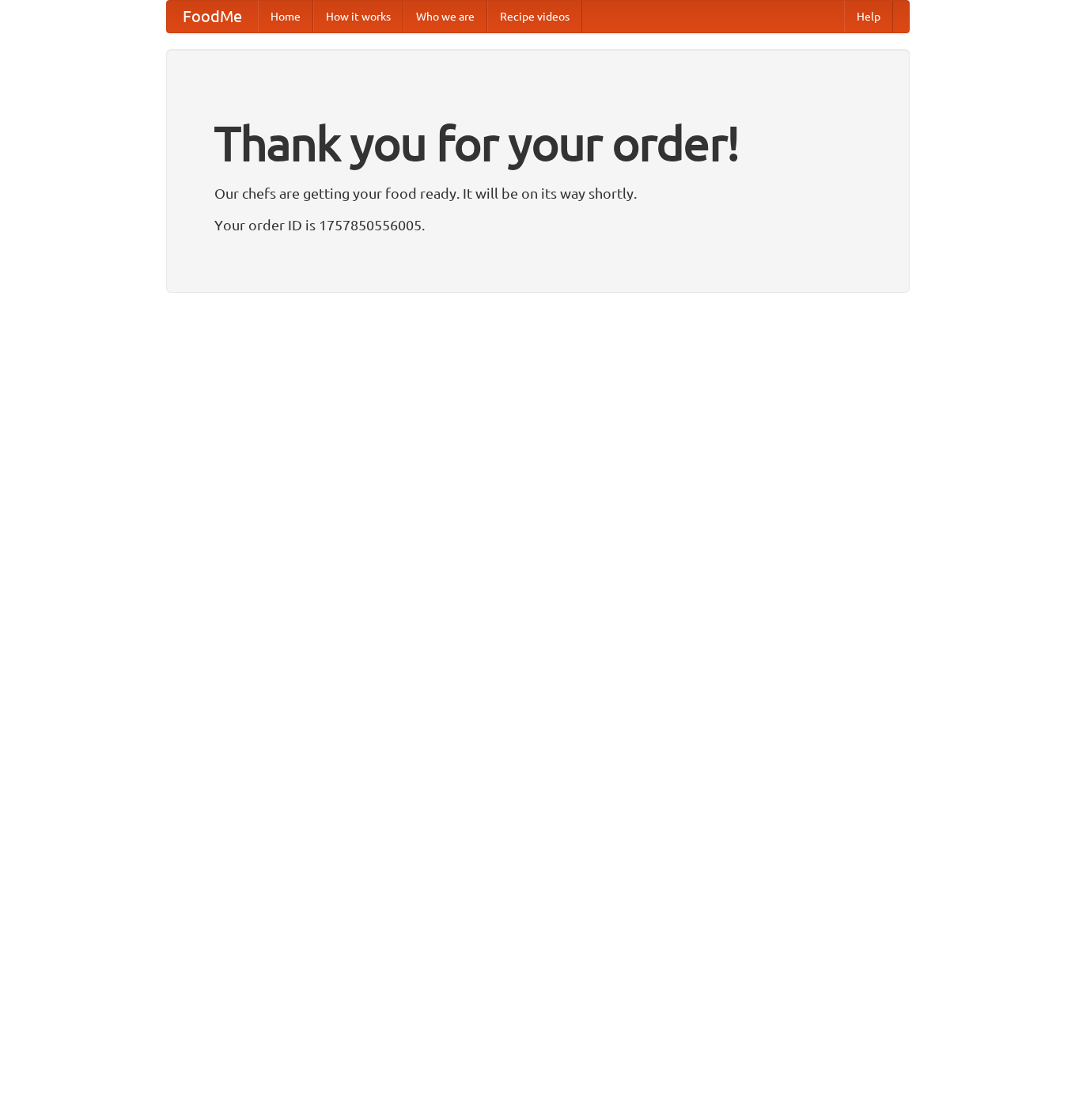 This screenshot has width=1075, height=1120. I want to click on a: How it works, so click(358, 16).